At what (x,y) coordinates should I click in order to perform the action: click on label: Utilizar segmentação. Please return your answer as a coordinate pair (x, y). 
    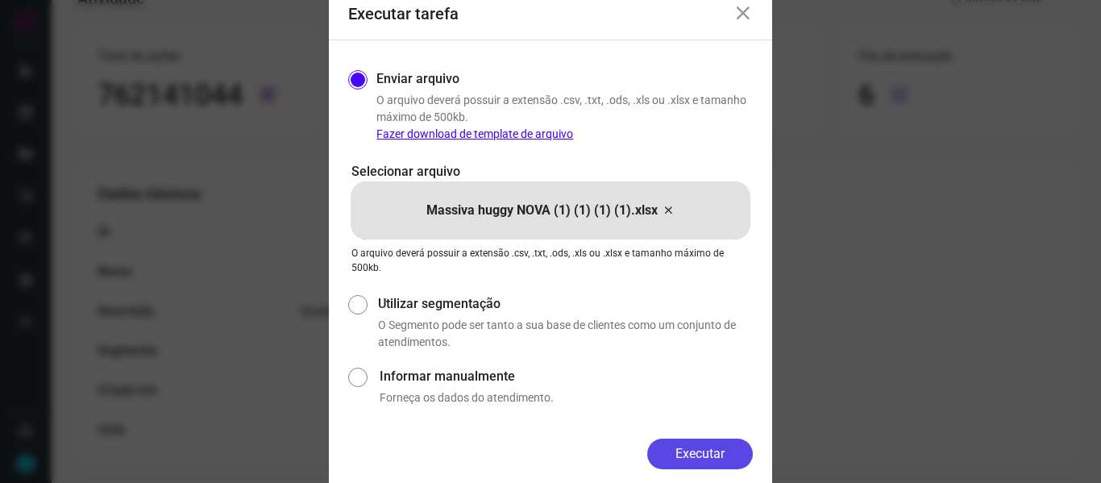
    Looking at the image, I should click on (565, 304).